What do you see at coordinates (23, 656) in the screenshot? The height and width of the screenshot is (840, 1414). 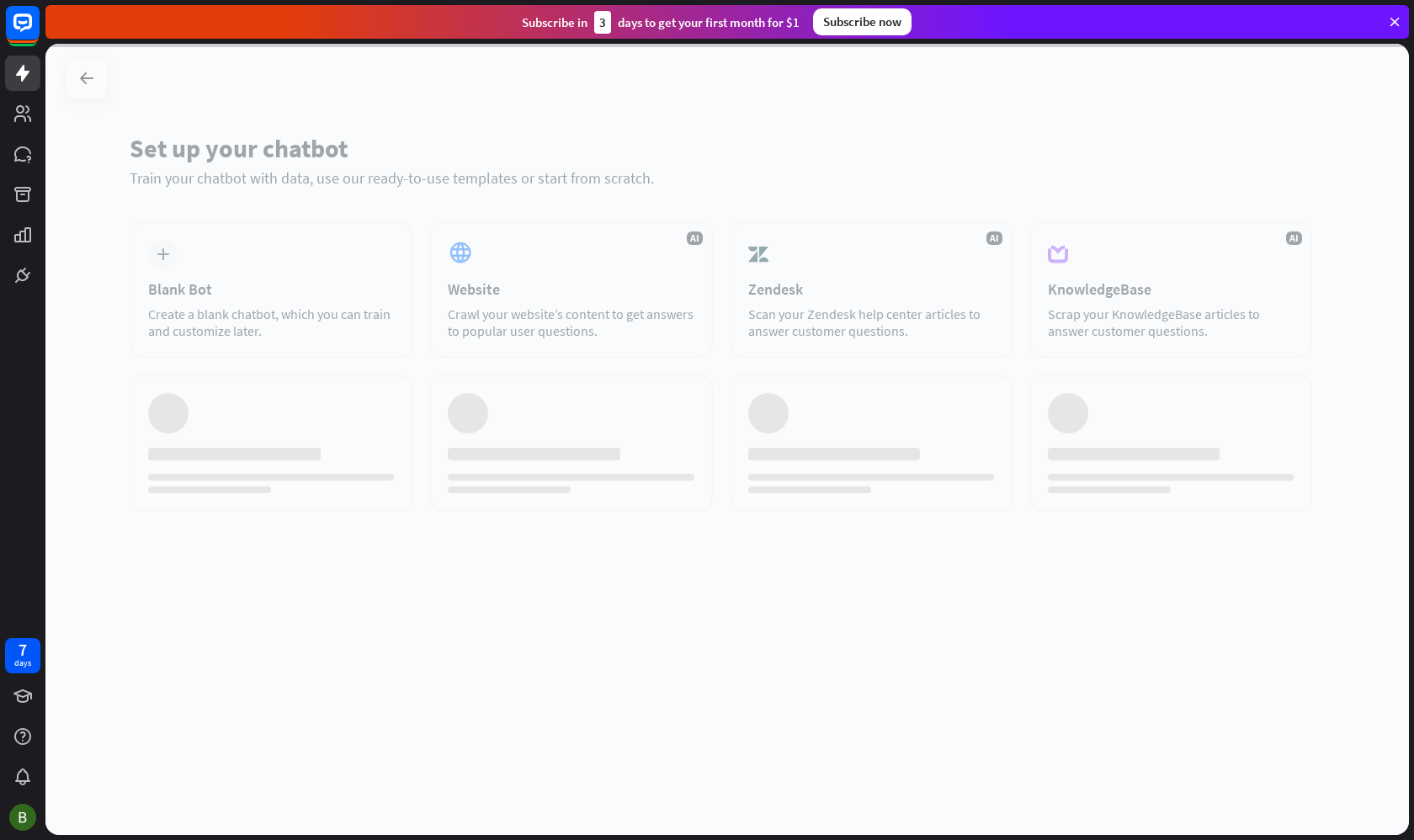 I see `a: 7 days` at bounding box center [23, 656].